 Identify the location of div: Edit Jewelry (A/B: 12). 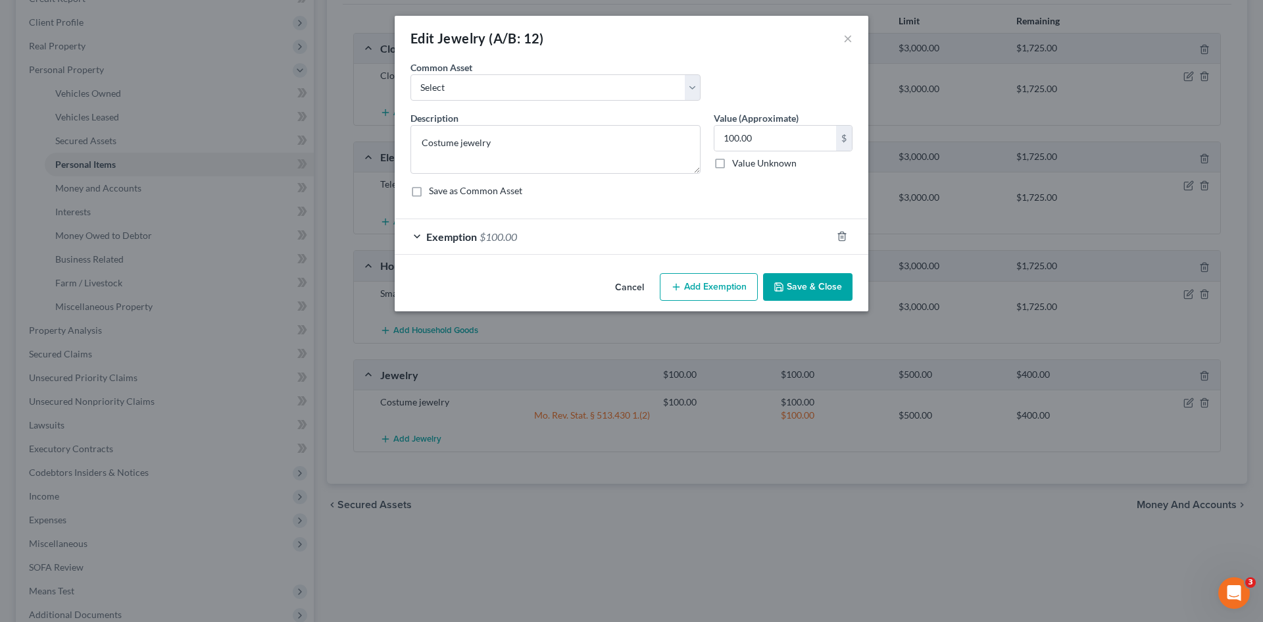
(477, 38).